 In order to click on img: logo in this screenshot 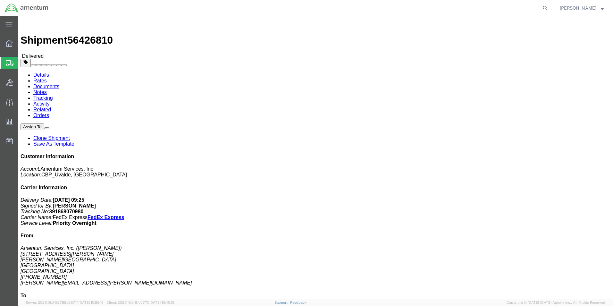, I will do `click(27, 8)`.